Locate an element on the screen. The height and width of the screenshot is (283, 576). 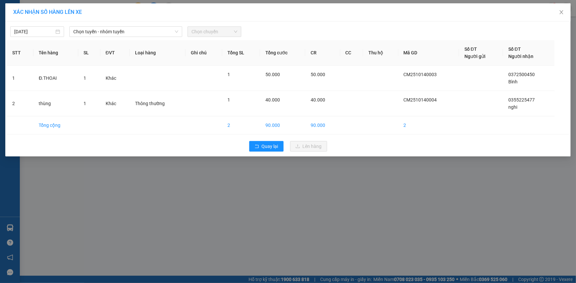
span: XÁC NHẬN SỐ HÀNG LÊN XE is located at coordinates (48, 12).